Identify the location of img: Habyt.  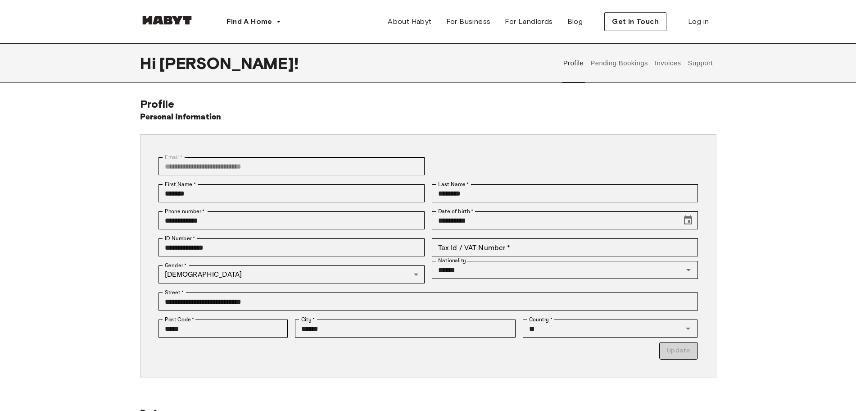
(167, 20).